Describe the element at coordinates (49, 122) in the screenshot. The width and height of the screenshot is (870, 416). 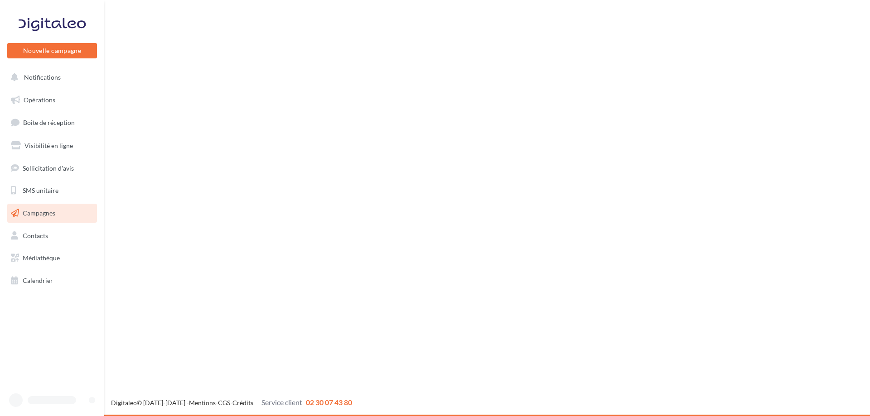
I see `span: Boîte de réception` at that location.